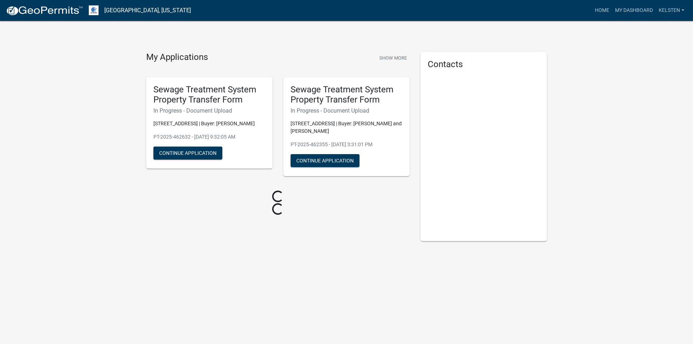 The width and height of the screenshot is (693, 344). Describe the element at coordinates (93, 10) in the screenshot. I see `img: Otter Tail County, Minnesota` at that location.